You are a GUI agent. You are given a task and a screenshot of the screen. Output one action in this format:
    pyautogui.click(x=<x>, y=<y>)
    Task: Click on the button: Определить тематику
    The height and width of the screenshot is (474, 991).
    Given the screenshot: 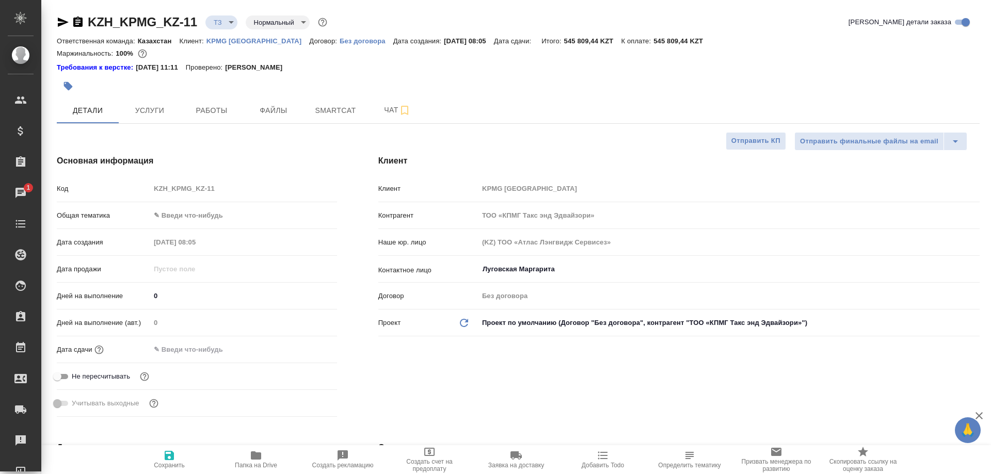 What is the action you would take?
    pyautogui.click(x=689, y=460)
    